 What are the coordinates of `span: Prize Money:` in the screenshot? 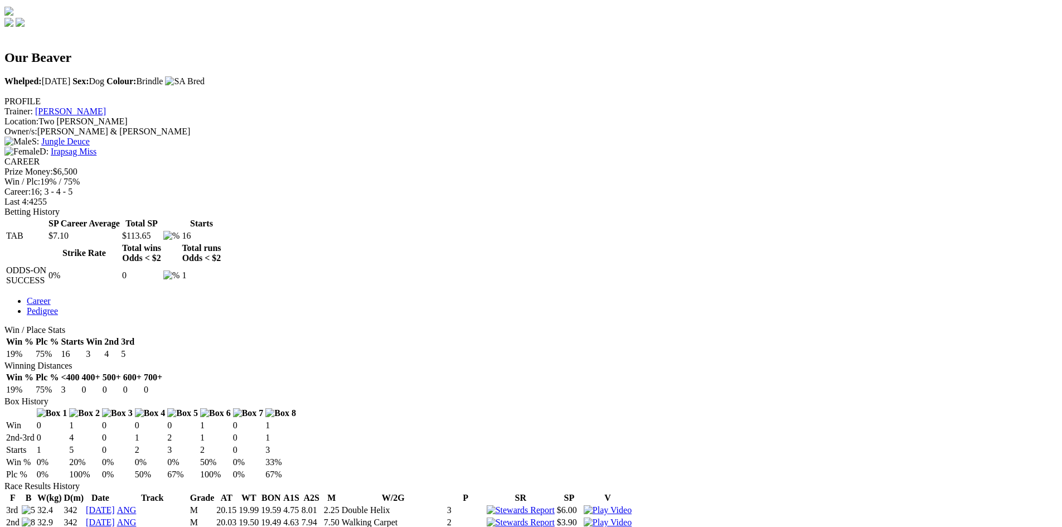 It's located at (28, 171).